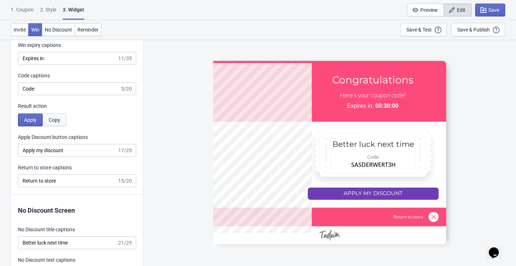 The image size is (516, 266). What do you see at coordinates (457, 10) in the screenshot?
I see `button: Edit` at bounding box center [457, 10].